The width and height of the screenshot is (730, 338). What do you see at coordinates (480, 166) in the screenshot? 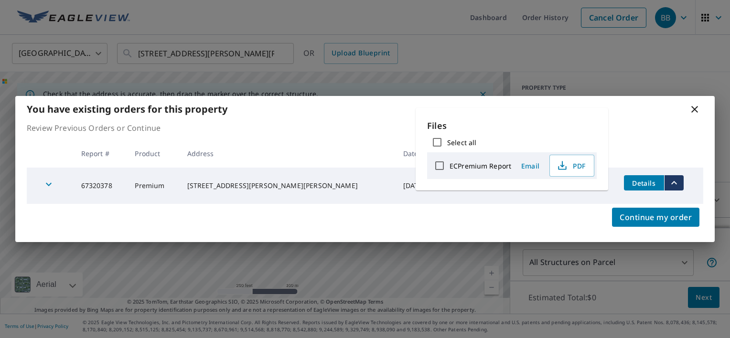
I see `label: ECPremium Report` at bounding box center [480, 166].